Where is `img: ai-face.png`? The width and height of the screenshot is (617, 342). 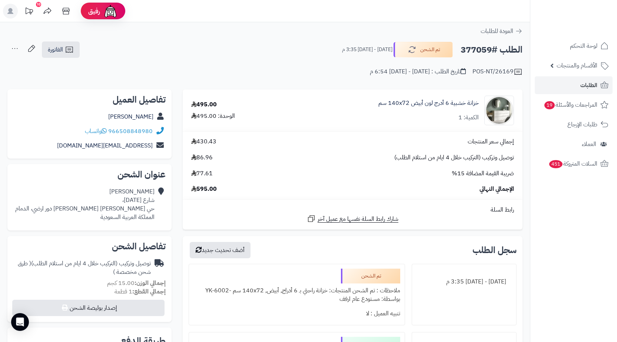
img: ai-face.png is located at coordinates (110, 11).